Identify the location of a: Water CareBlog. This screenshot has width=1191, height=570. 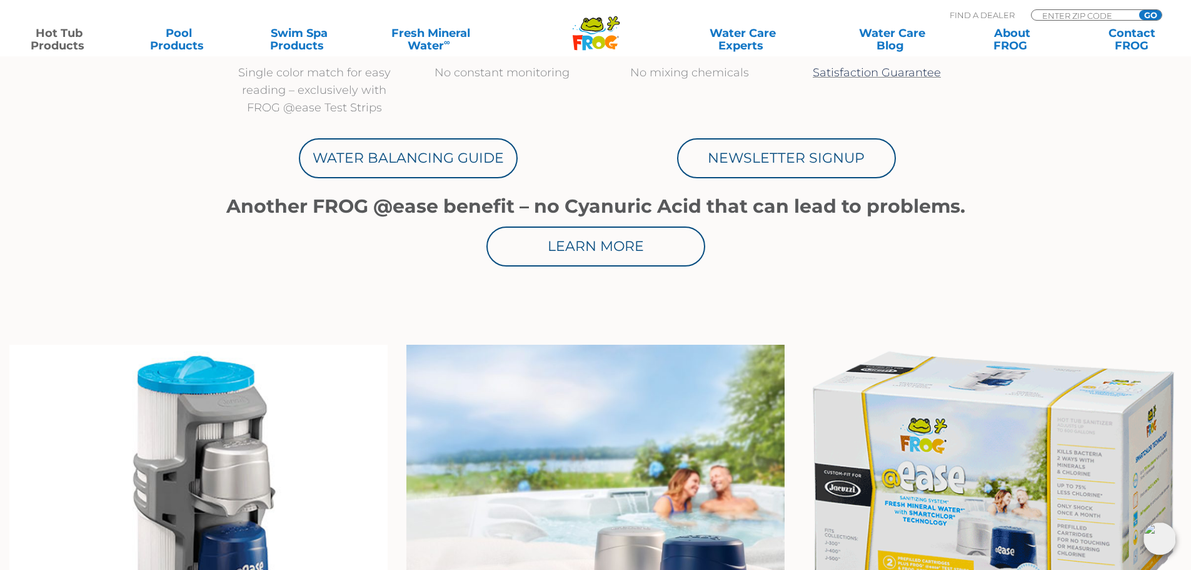
(892, 39).